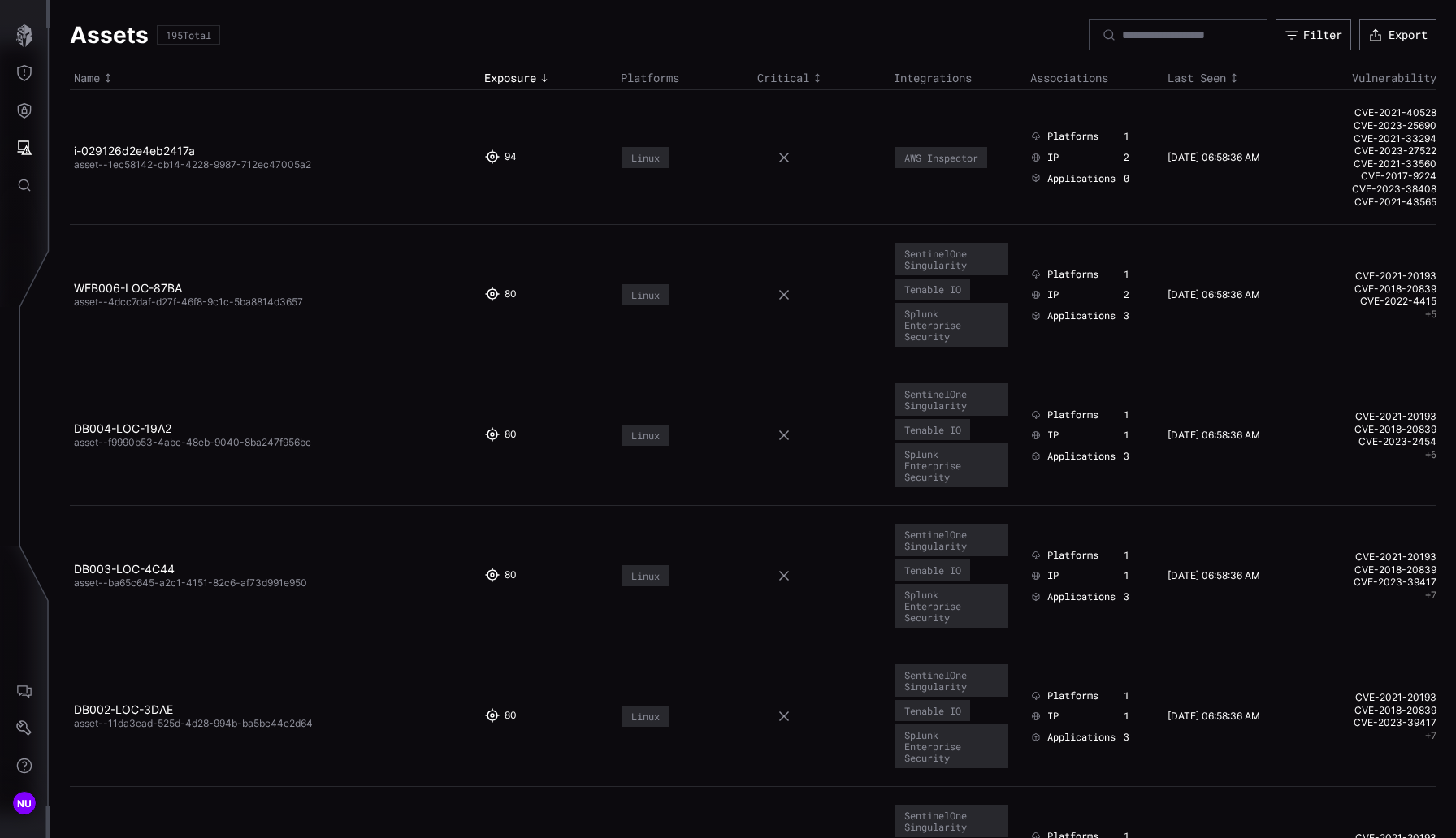 This screenshot has height=838, width=1456. Describe the element at coordinates (1398, 35) in the screenshot. I see `button: Export` at that location.